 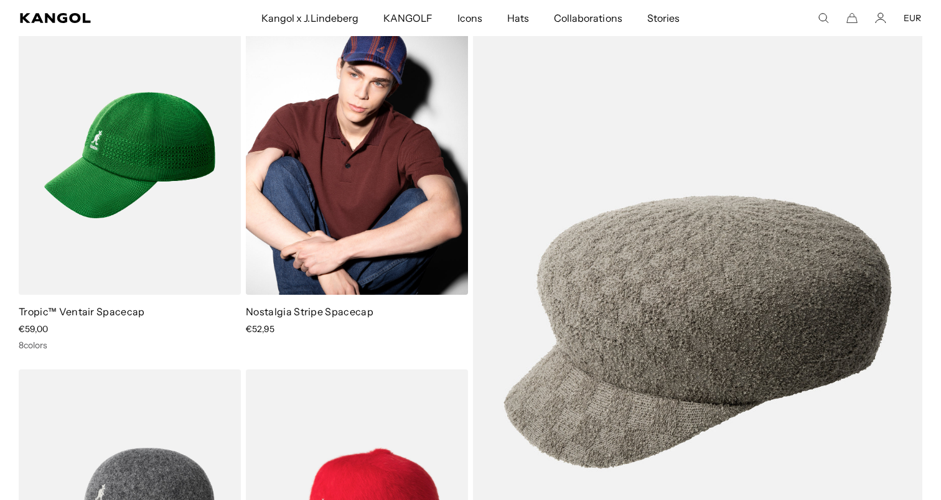 I want to click on button: EUR, so click(x=912, y=18).